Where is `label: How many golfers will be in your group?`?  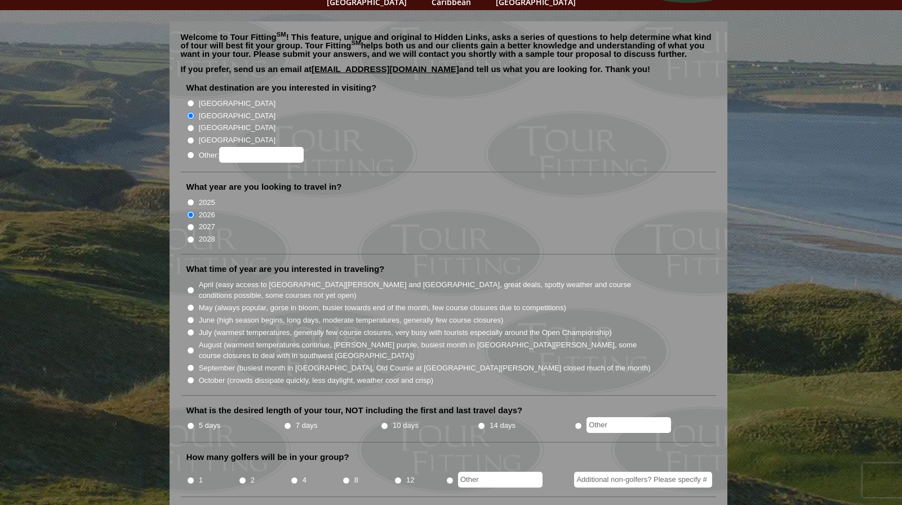
label: How many golfers will be in your group? is located at coordinates (268, 458).